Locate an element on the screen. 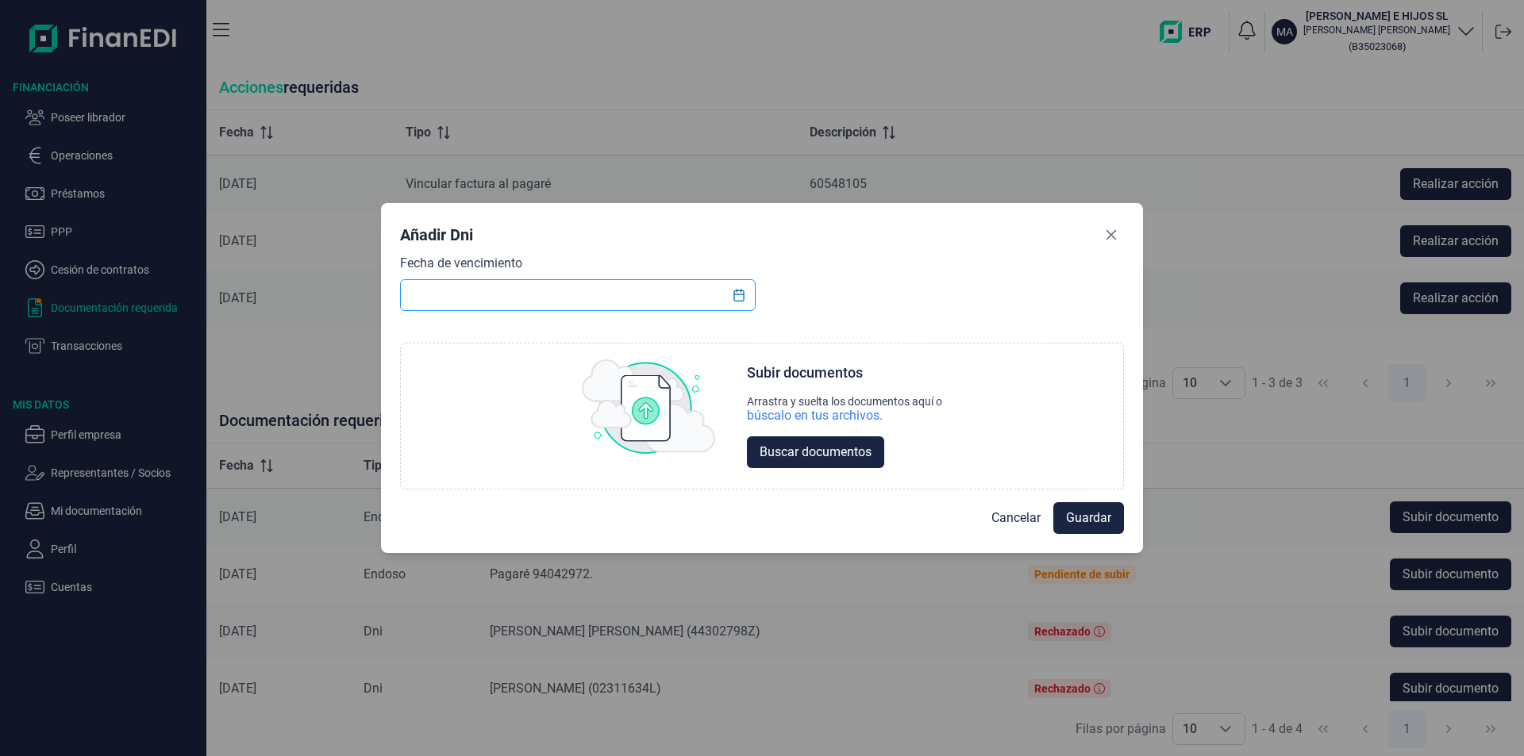  button: Cancelar is located at coordinates (1016, 518).